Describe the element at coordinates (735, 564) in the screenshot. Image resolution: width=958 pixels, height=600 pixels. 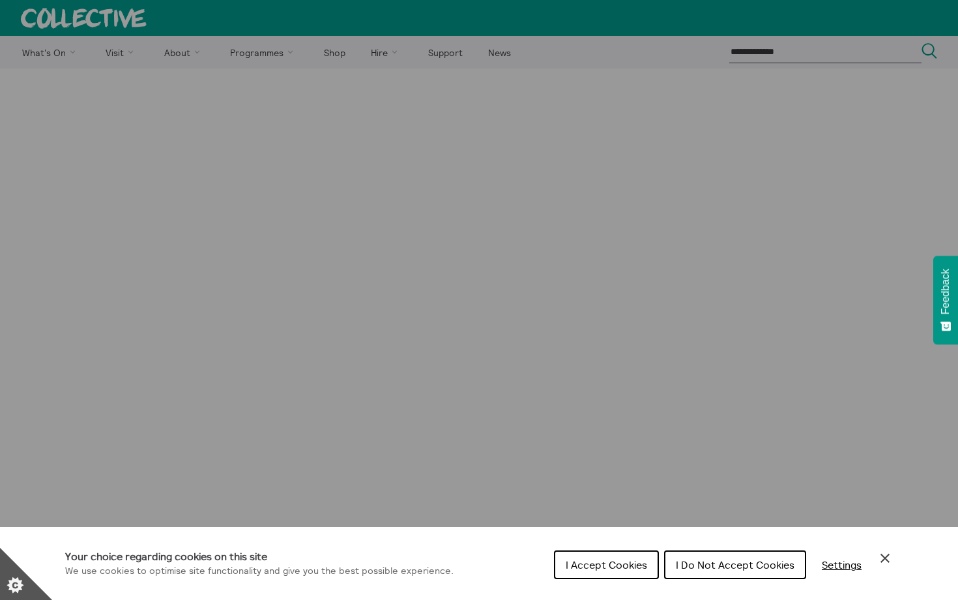
I see `button: I Do Not Accept Cookies` at that location.